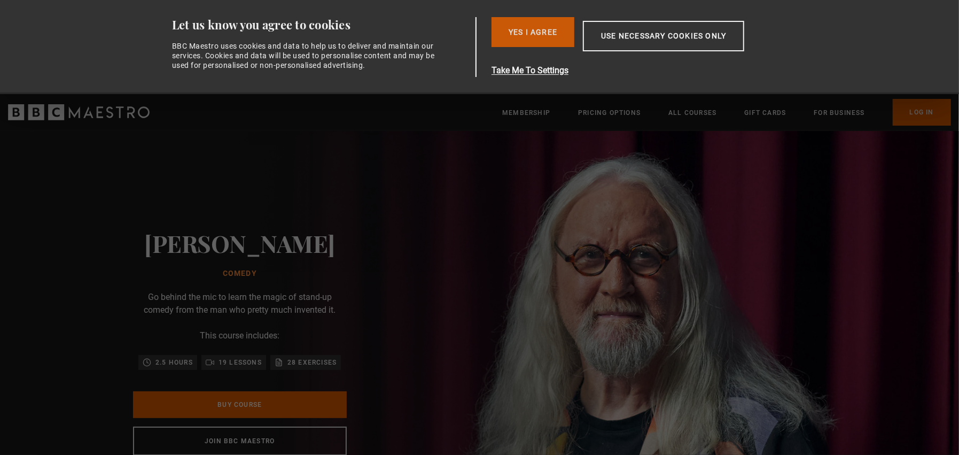  Describe the element at coordinates (643, 71) in the screenshot. I see `button: Take Me To Settings` at that location.